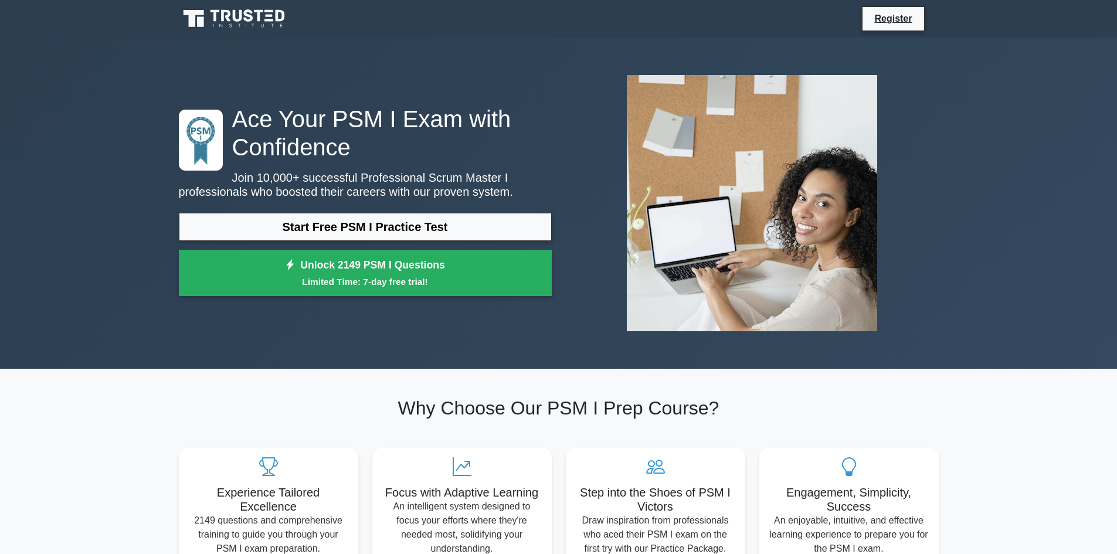 The image size is (1117, 554). Describe the element at coordinates (893, 18) in the screenshot. I see `a: Register` at that location.